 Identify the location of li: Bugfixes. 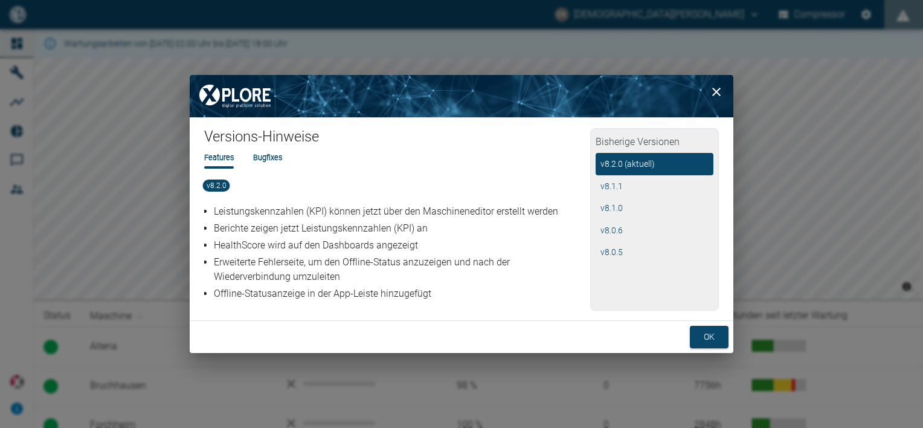
(268, 157).